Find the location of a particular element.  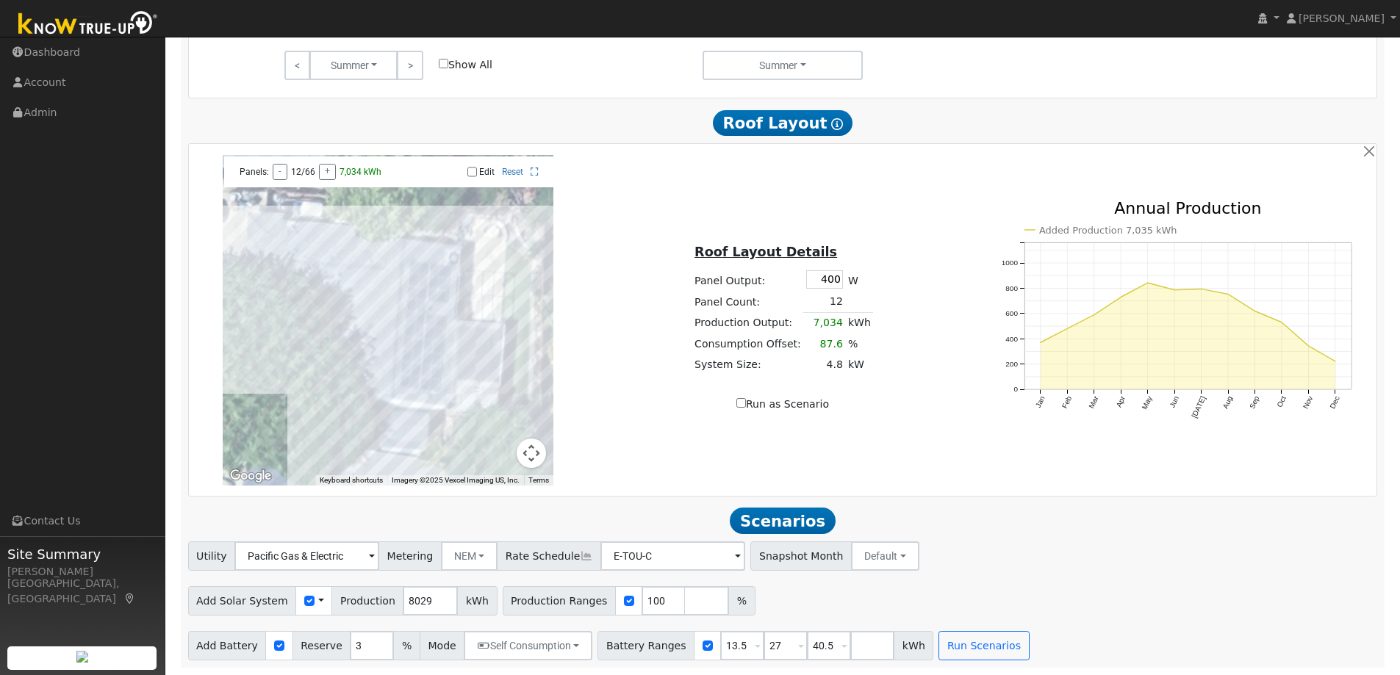

span: Production is located at coordinates (367, 601).